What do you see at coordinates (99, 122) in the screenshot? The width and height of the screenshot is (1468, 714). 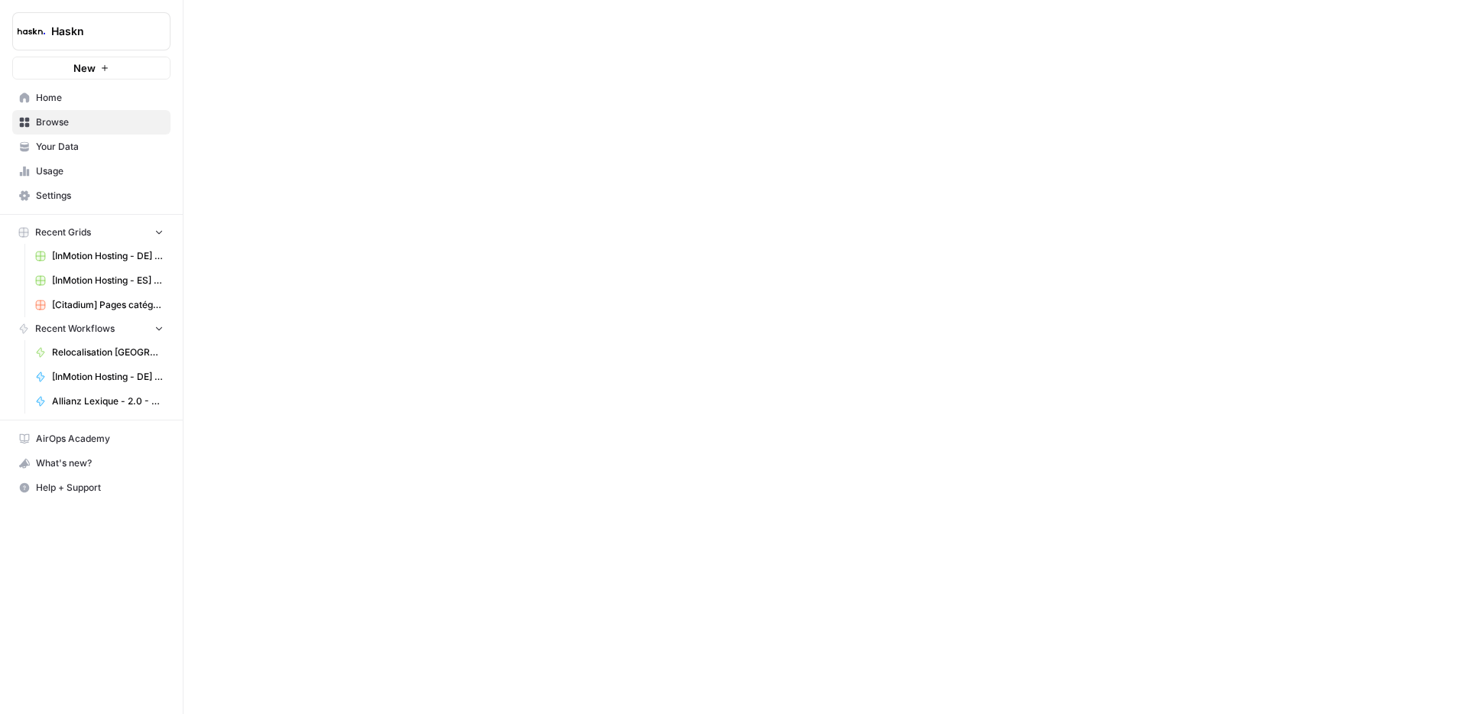 I see `span: Browse` at bounding box center [99, 122].